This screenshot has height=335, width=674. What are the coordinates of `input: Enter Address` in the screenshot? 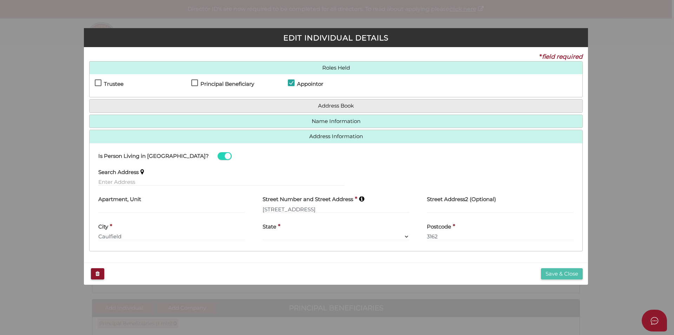 It's located at (222, 182).